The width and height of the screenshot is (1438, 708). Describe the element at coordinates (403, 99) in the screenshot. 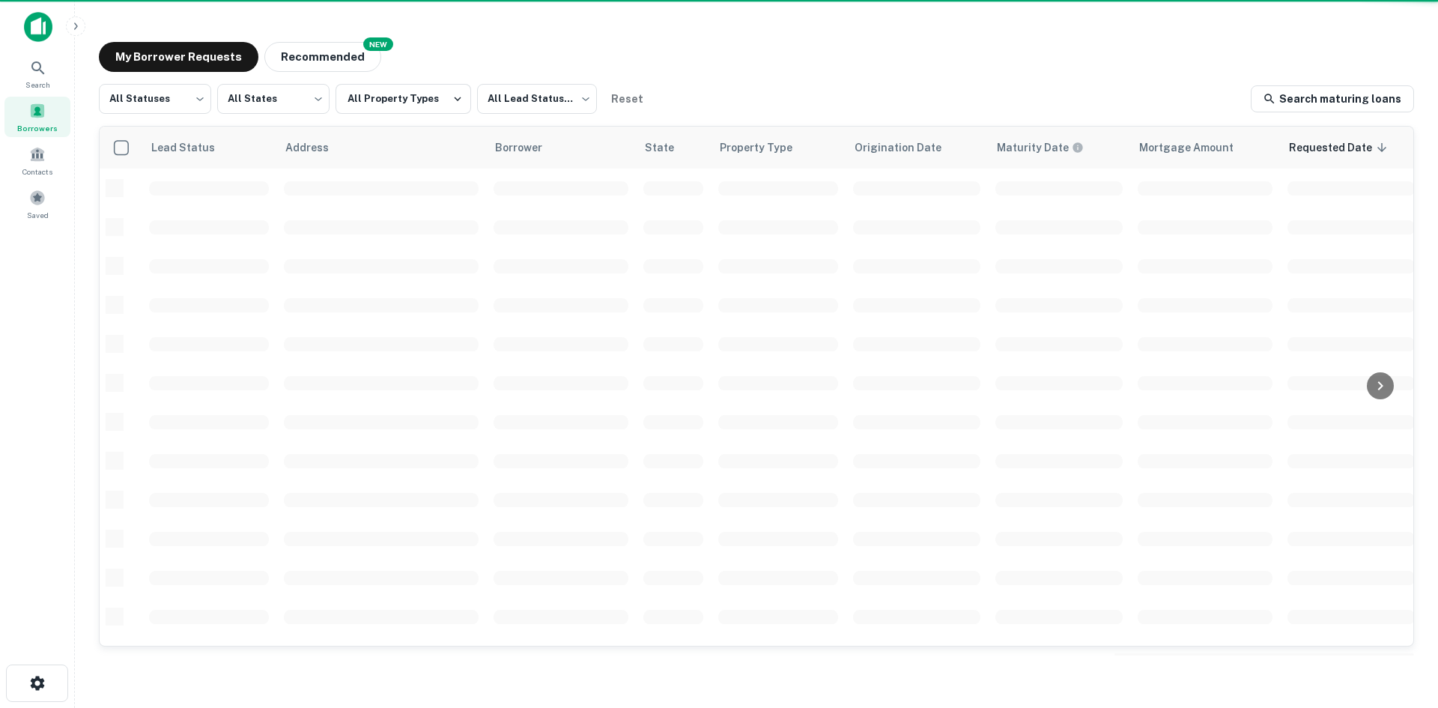

I see `button: All Property Types` at that location.